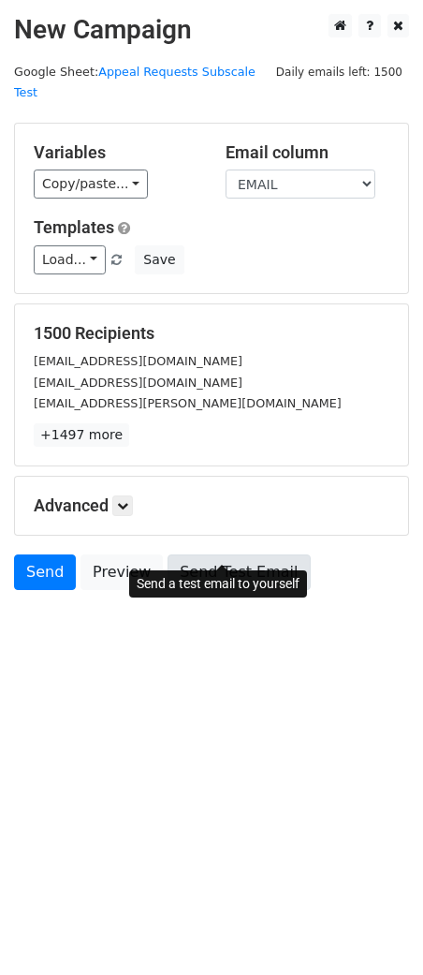 Image resolution: width=423 pixels, height=975 pixels. What do you see at coordinates (159, 259) in the screenshot?
I see `button: Save` at bounding box center [159, 259].